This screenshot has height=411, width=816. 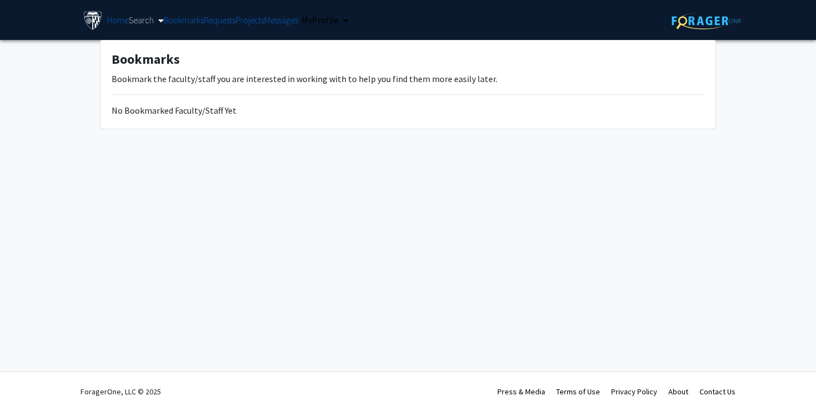 What do you see at coordinates (250, 20) in the screenshot?
I see `a: Projects` at bounding box center [250, 20].